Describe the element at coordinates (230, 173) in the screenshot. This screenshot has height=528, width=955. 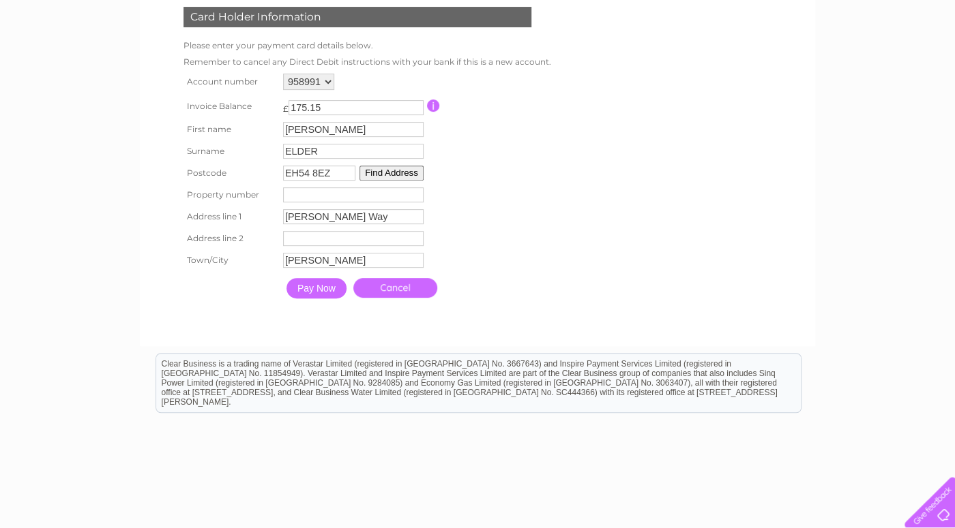
I see `th: Postcode` at that location.